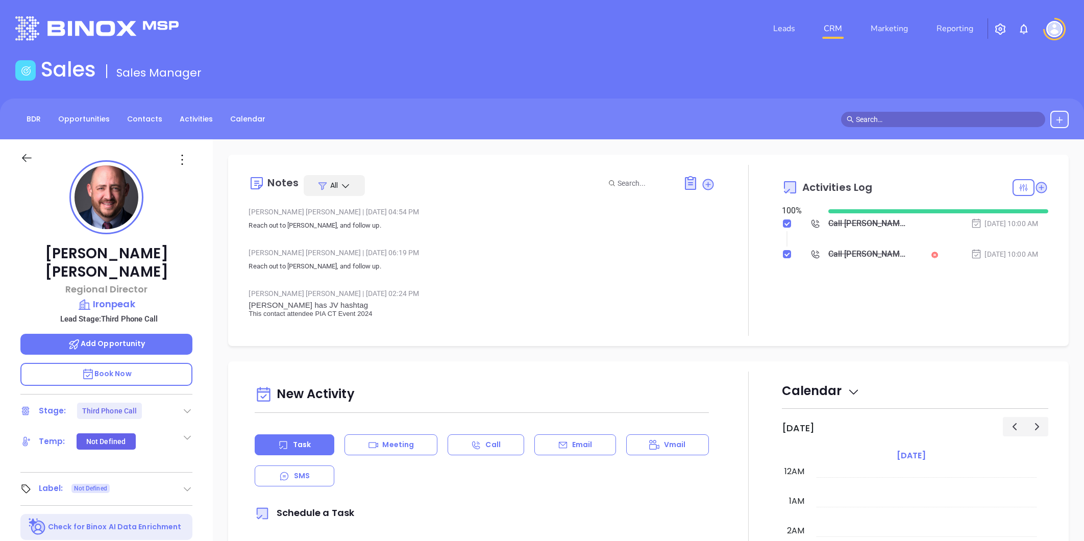 Image resolution: width=1084 pixels, height=541 pixels. Describe the element at coordinates (68, 69) in the screenshot. I see `h1: Sales` at that location.